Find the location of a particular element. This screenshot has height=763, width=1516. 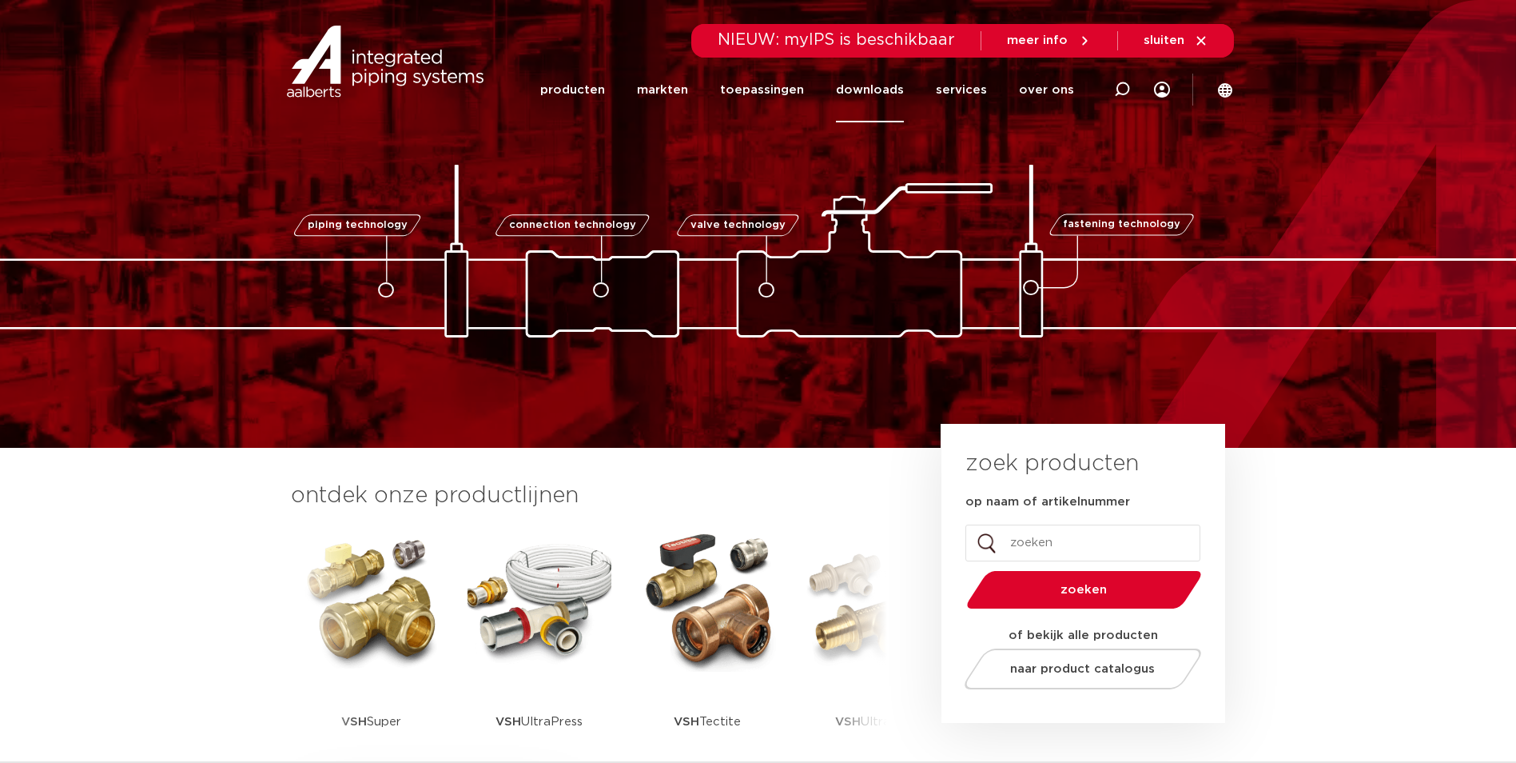

a: producten is located at coordinates (572, 90).